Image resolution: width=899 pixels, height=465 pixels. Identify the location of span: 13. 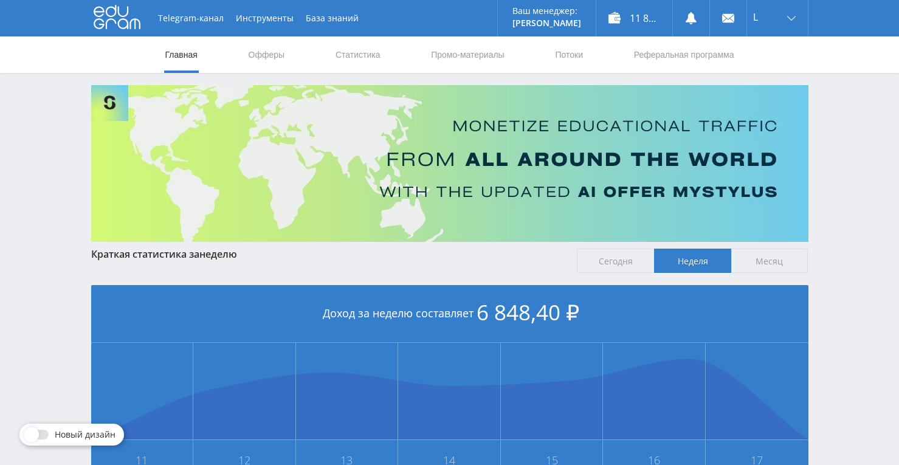
(347, 460).